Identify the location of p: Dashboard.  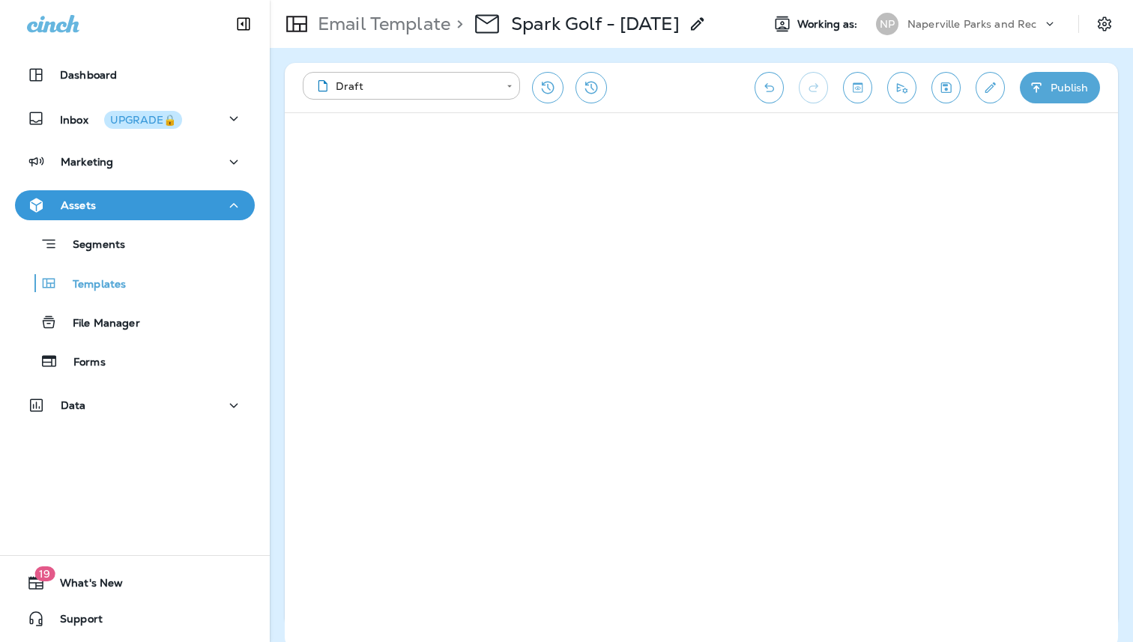
(88, 75).